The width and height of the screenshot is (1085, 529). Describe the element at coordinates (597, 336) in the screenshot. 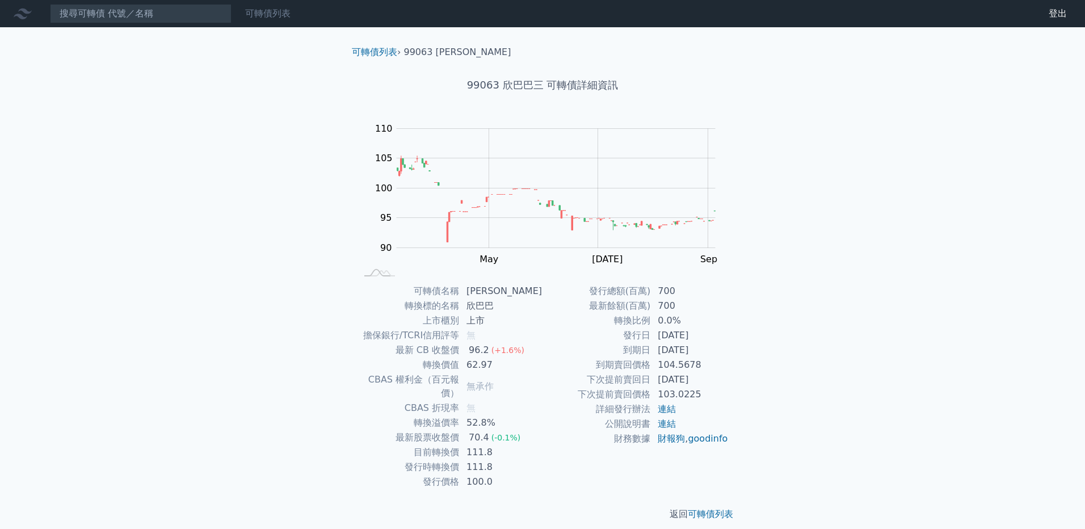

I see `td: 發行日` at that location.